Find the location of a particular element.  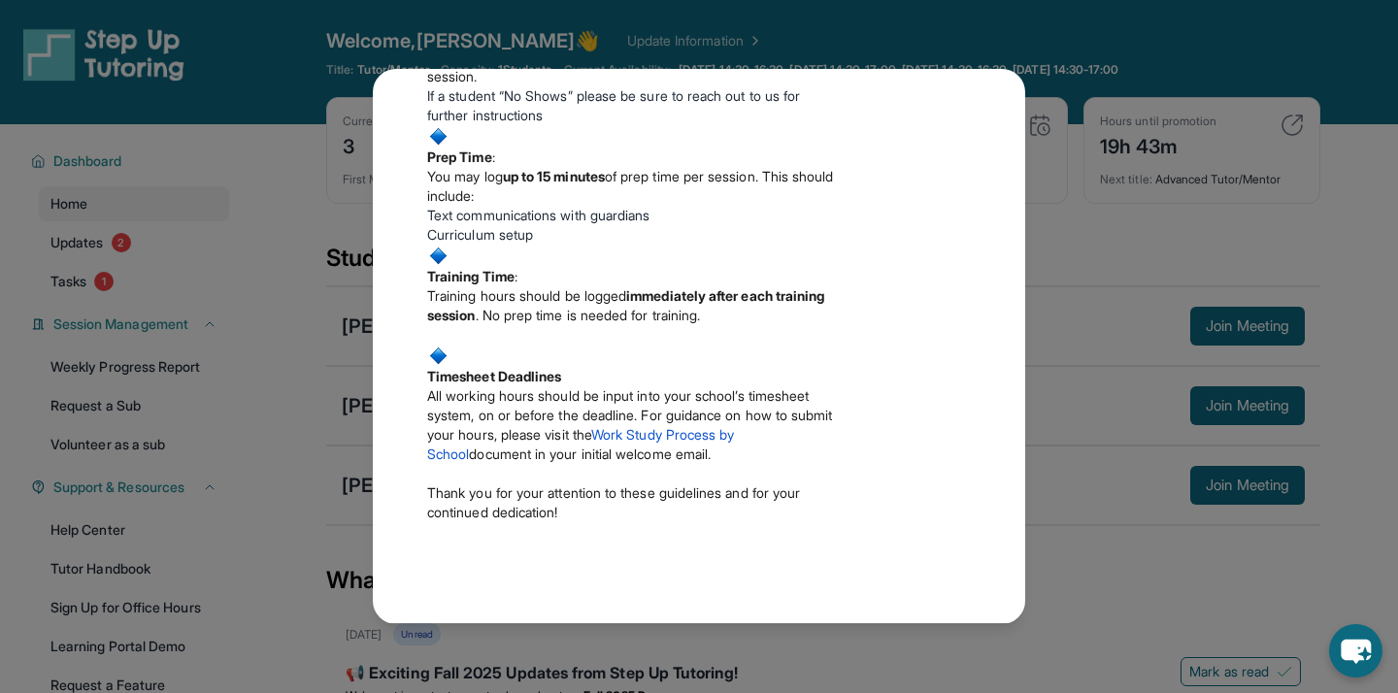

span: Text communications with guardians is located at coordinates (538, 215).